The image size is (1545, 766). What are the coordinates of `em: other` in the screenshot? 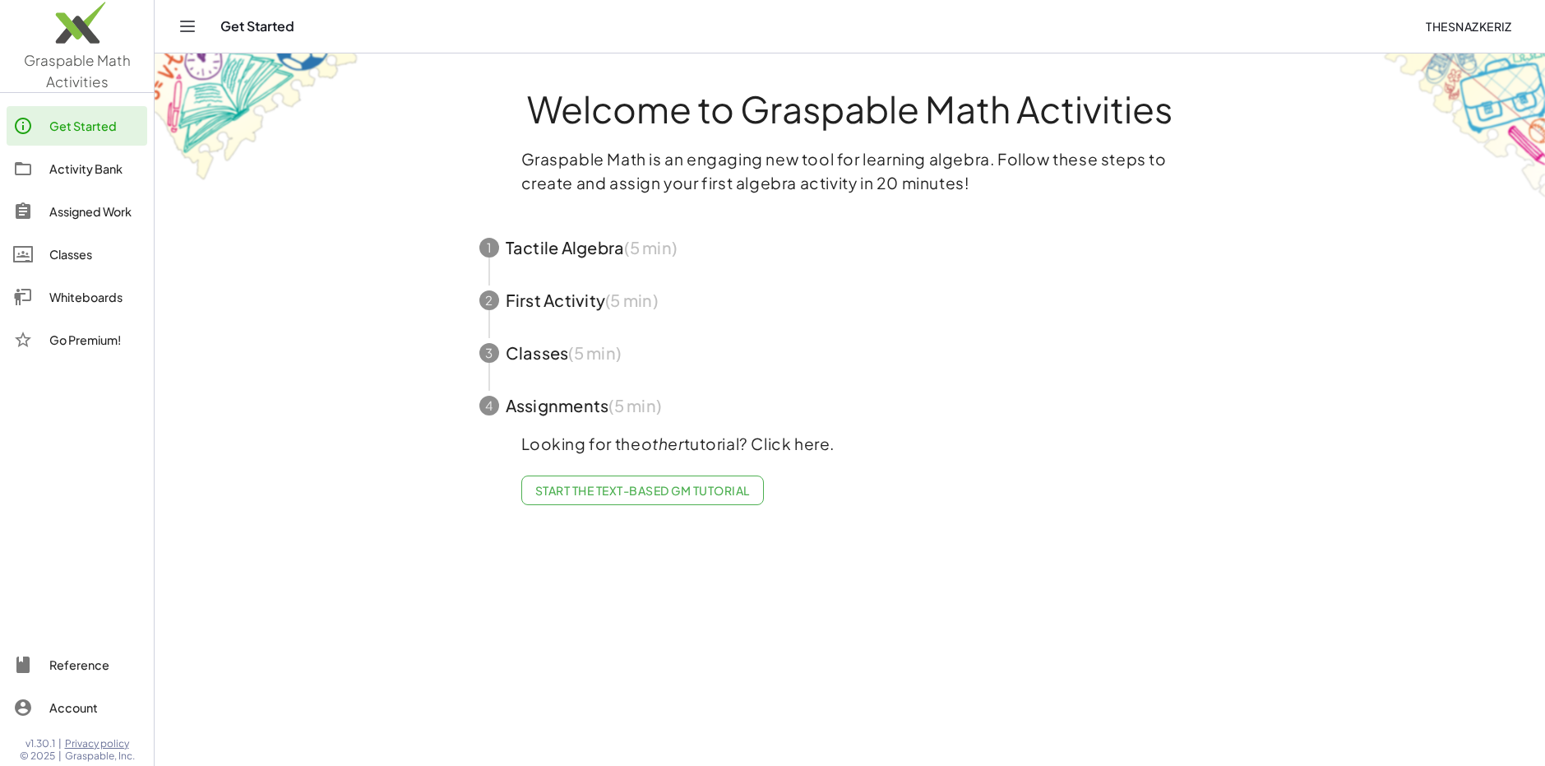 It's located at (663, 443).